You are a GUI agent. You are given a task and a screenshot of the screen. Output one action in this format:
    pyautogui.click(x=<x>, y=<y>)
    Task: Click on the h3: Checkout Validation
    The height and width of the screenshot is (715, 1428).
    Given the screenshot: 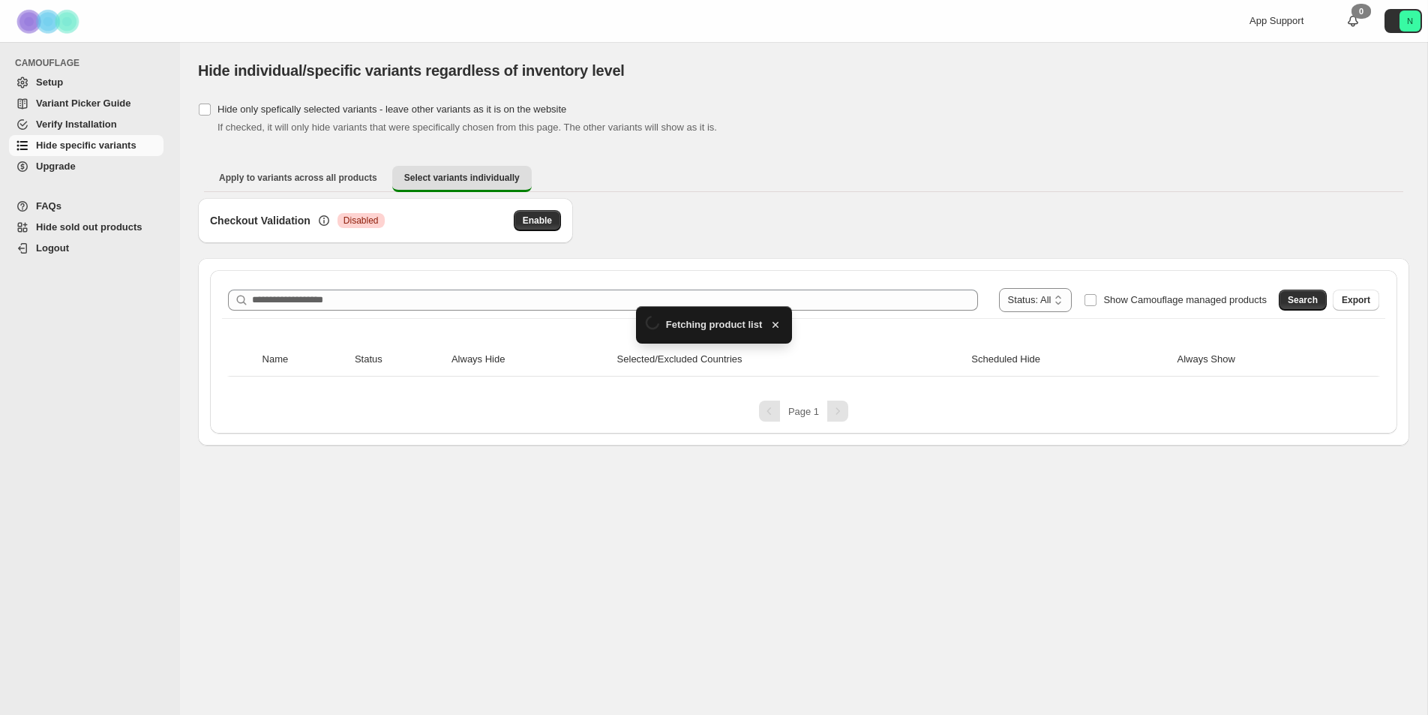 What is the action you would take?
    pyautogui.click(x=260, y=220)
    